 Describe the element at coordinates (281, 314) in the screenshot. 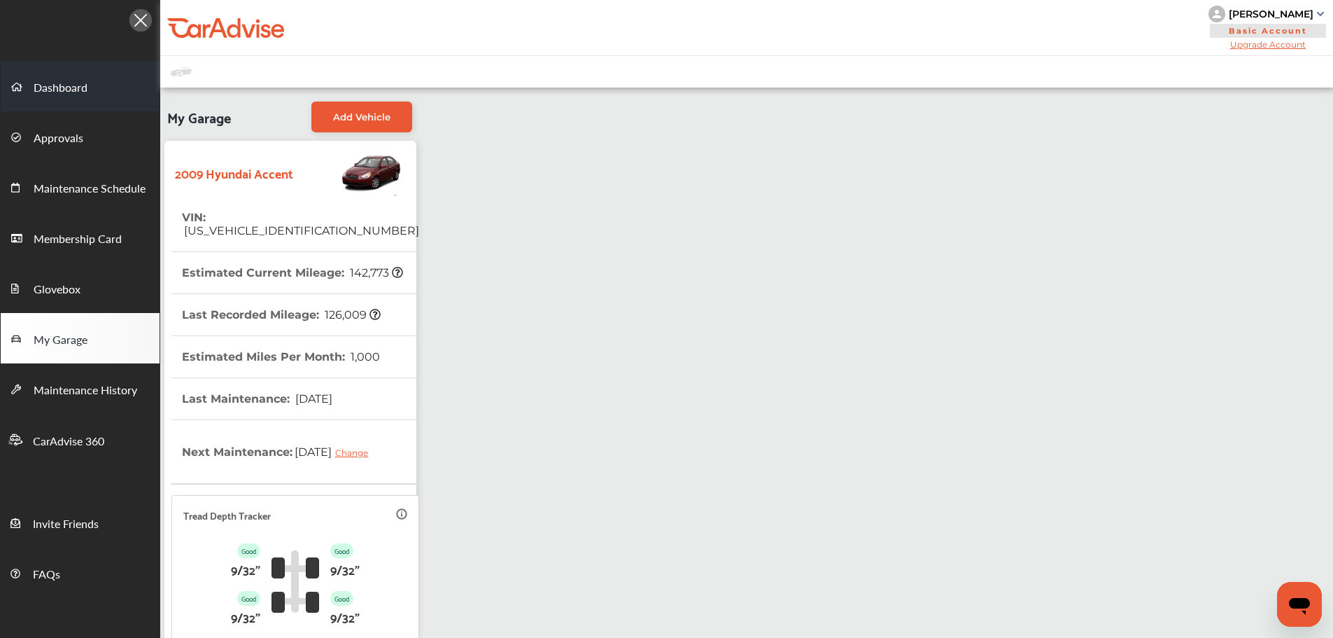

I see `th: Last Recorded Mileage :` at that location.